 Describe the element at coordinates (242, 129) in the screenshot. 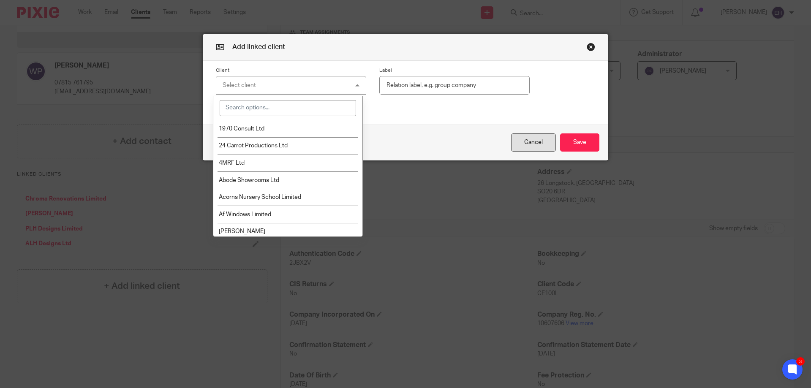

I see `span: 1970 Consult Ltd` at that location.